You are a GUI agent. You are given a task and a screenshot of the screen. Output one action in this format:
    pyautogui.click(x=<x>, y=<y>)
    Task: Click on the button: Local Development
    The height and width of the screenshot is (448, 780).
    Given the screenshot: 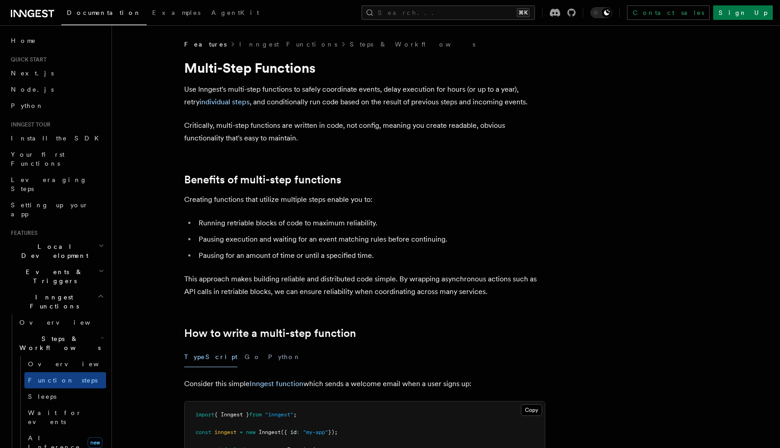 What is the action you would take?
    pyautogui.click(x=56, y=251)
    